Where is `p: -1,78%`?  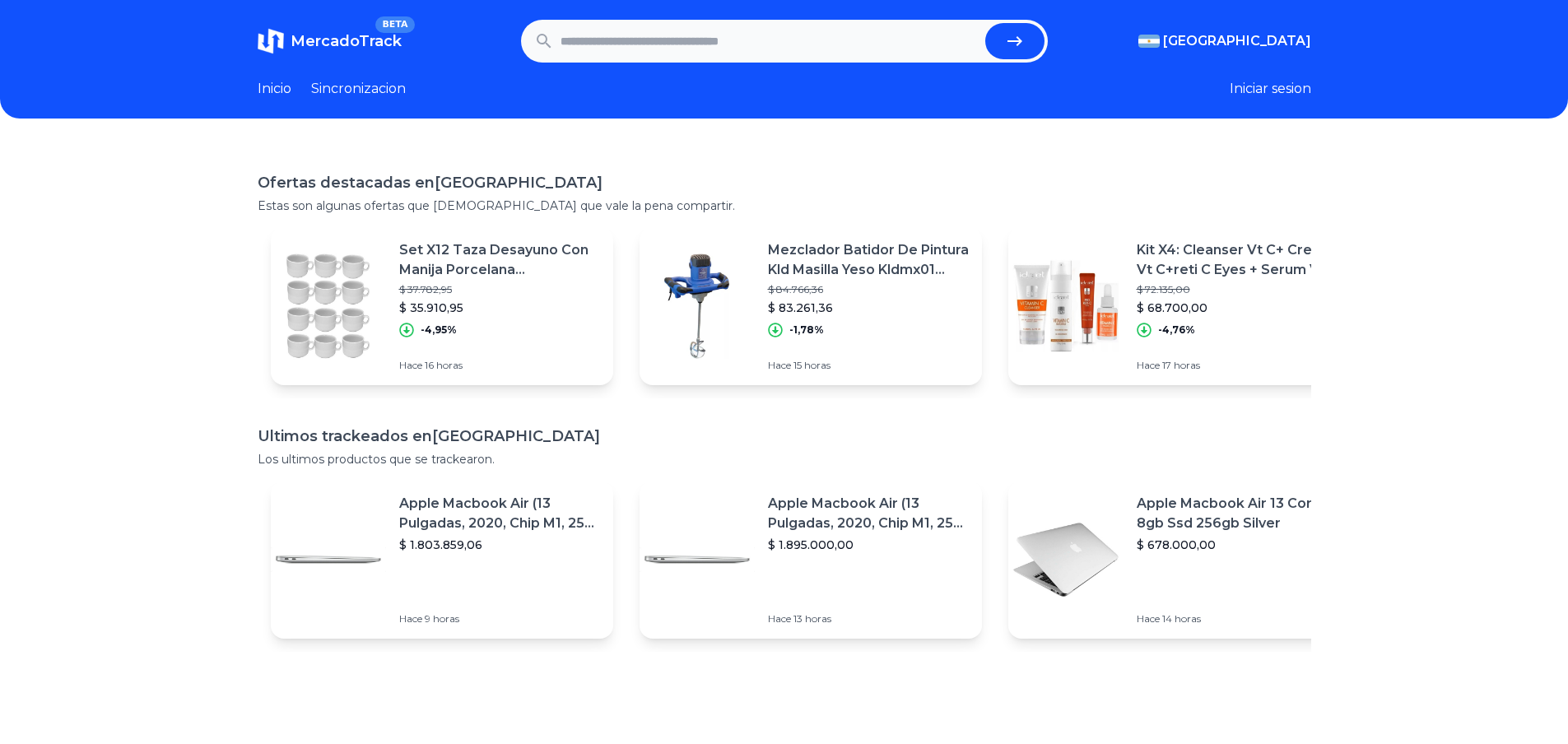 p: -1,78% is located at coordinates (807, 330).